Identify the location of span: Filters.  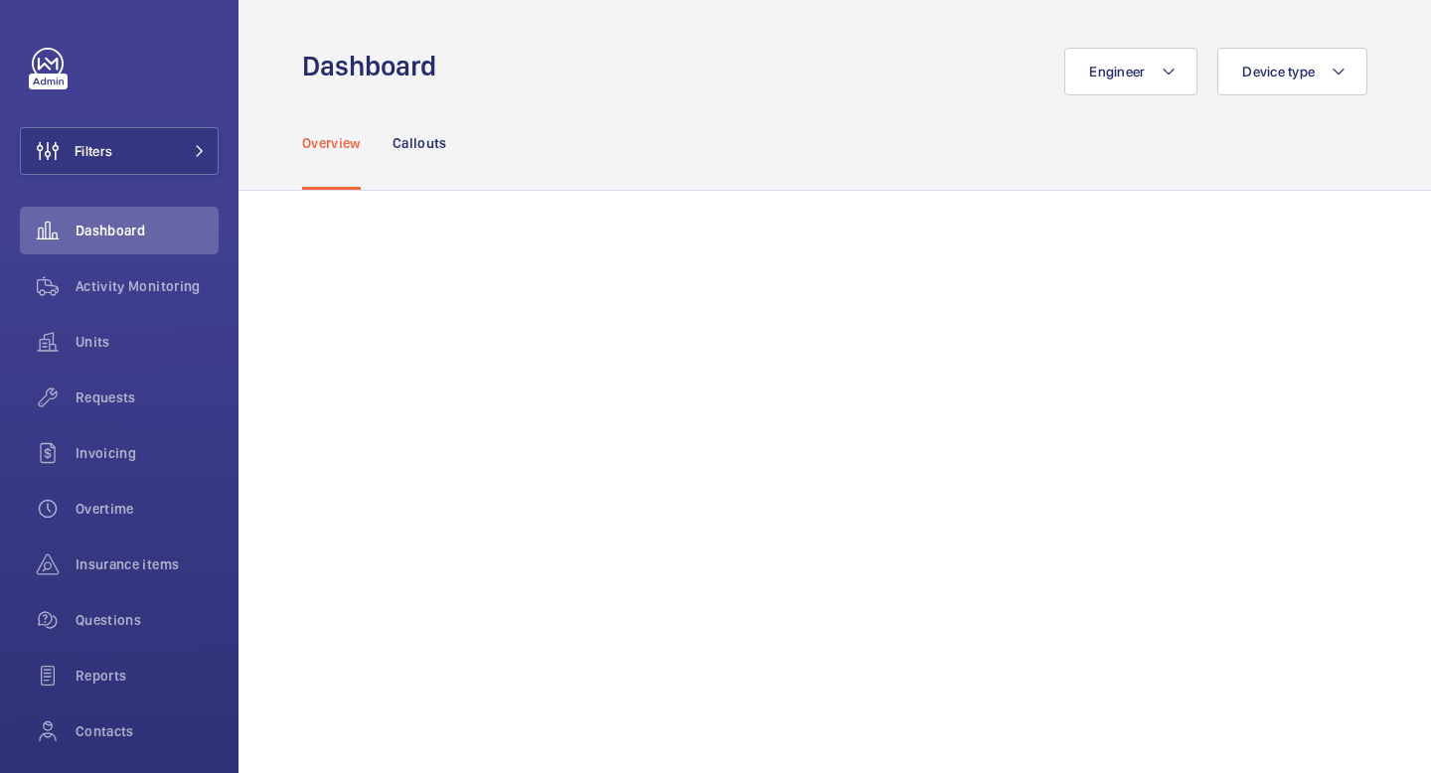
(93, 151).